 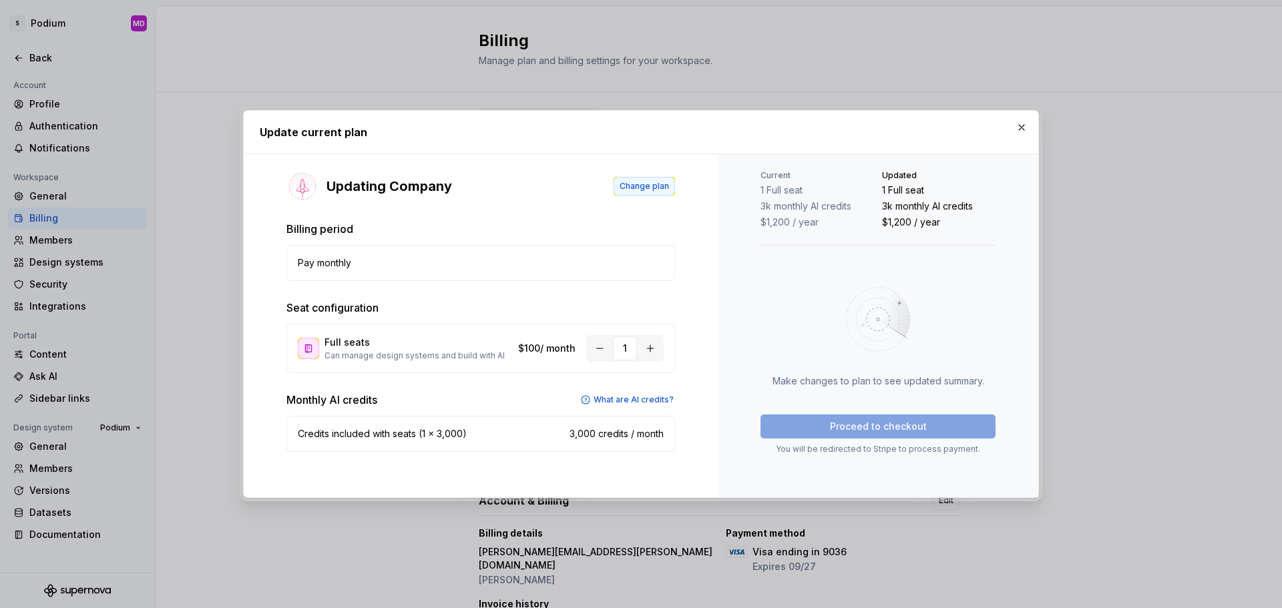 I want to click on p: Updating Company, so click(x=389, y=186).